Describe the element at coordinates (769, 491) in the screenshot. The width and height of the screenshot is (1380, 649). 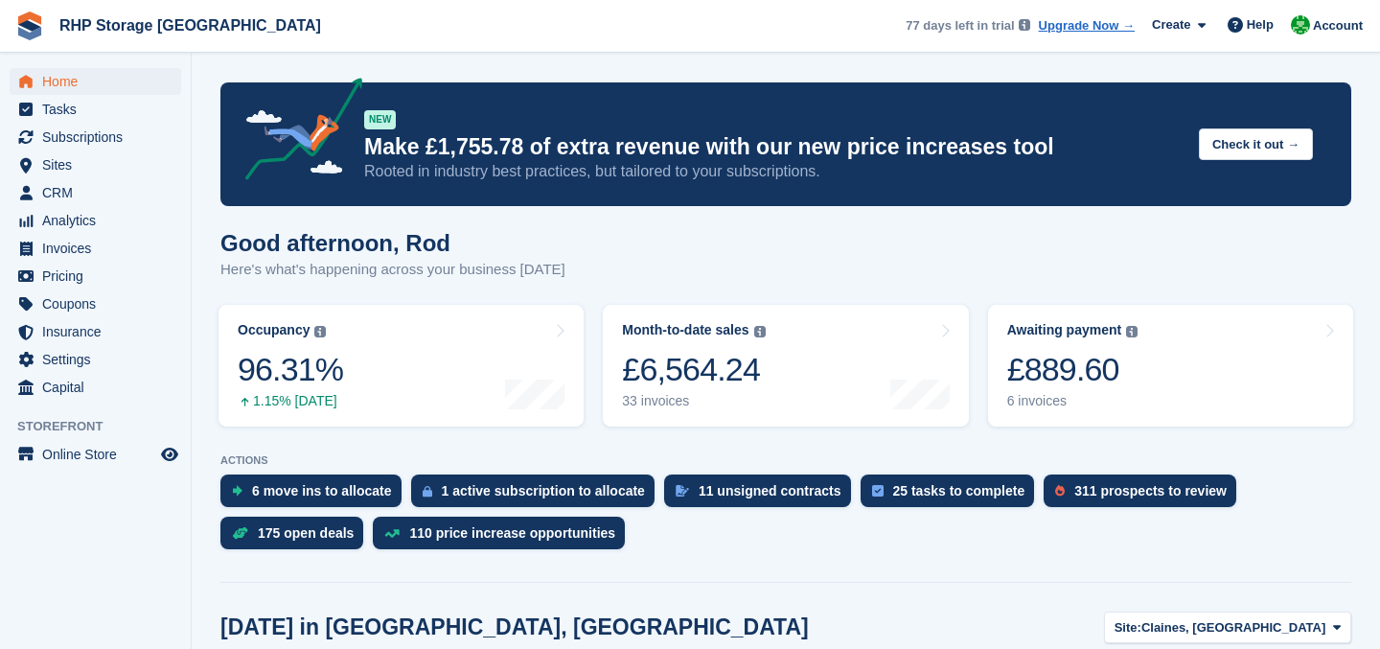
I see `div: 11 unsigned contracts` at that location.